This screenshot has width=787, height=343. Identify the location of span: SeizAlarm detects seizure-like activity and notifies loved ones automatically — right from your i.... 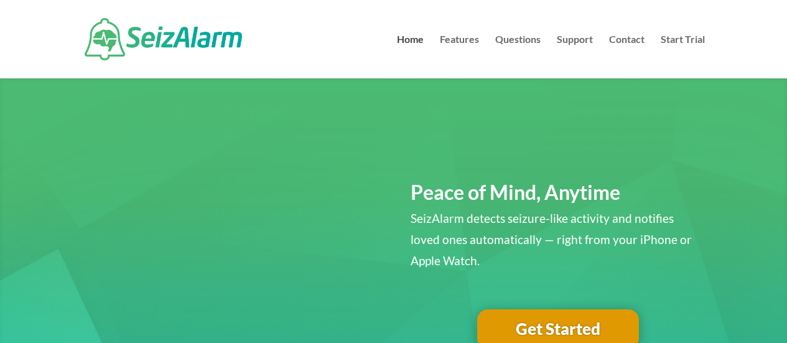
(551, 239).